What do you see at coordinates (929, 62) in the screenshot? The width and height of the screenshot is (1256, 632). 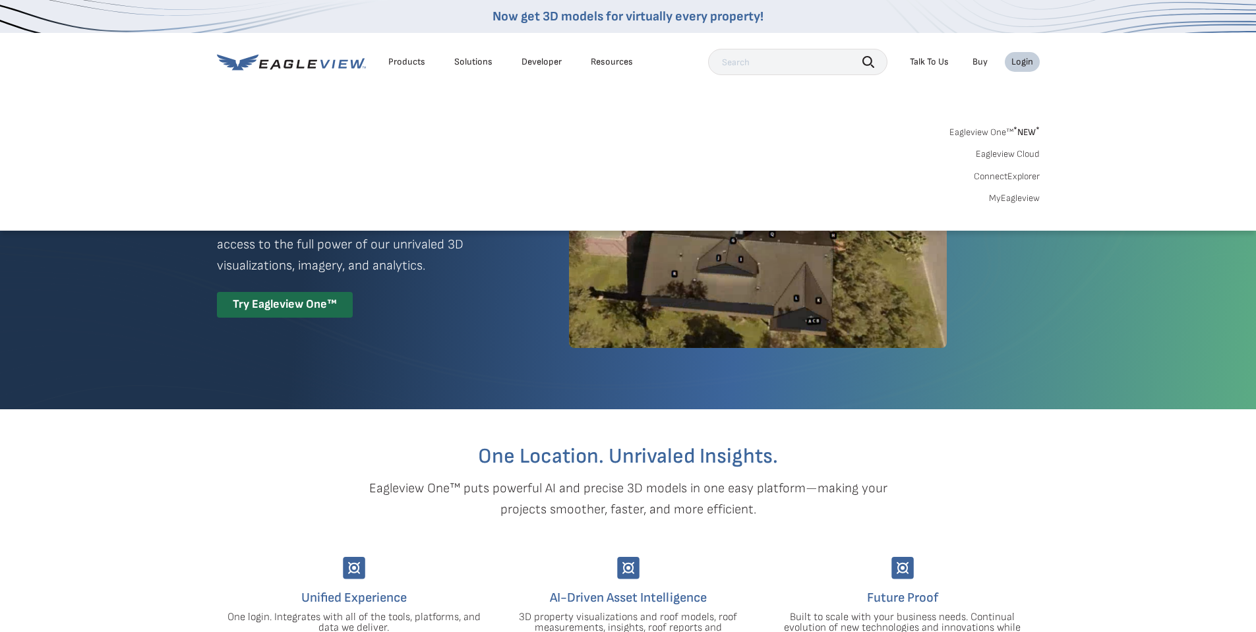 I see `div: Talk To Us` at bounding box center [929, 62].